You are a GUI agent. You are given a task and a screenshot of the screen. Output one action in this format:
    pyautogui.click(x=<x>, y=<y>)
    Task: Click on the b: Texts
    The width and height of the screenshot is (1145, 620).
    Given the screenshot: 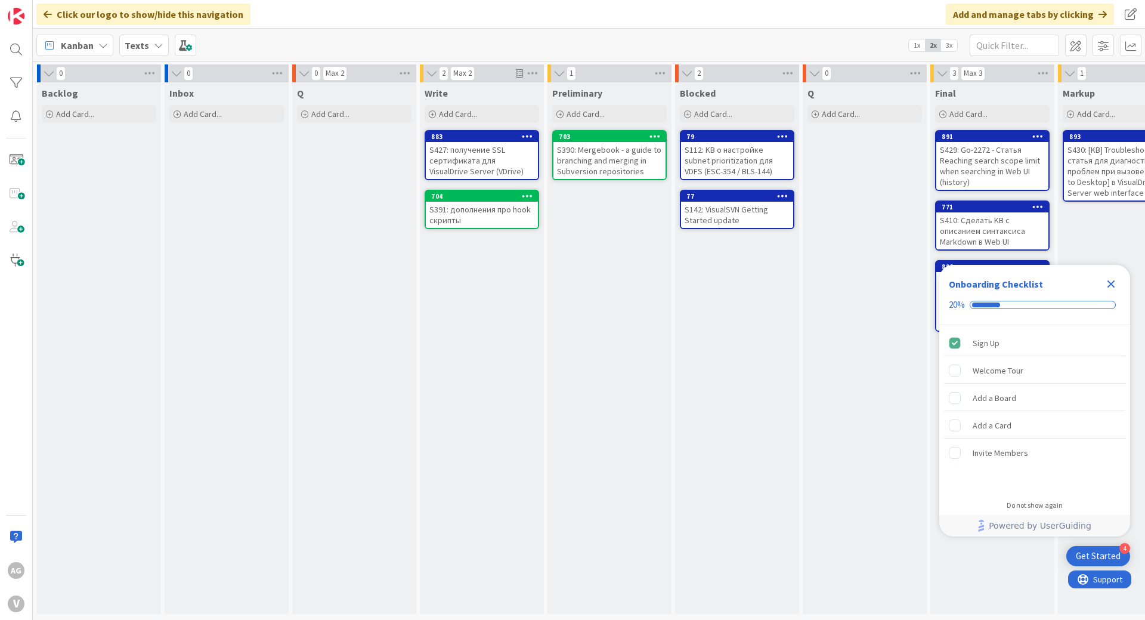 What is the action you would take?
    pyautogui.click(x=137, y=45)
    